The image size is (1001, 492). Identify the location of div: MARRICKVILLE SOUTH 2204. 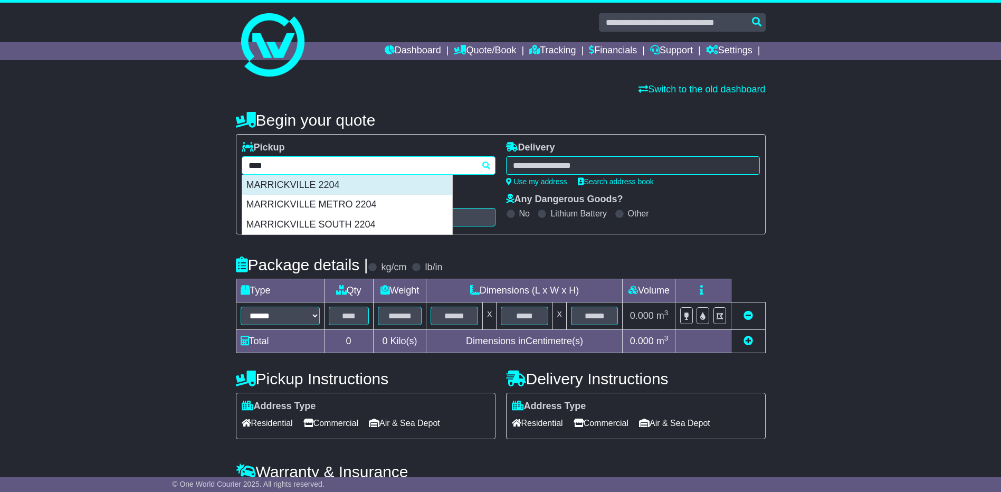
(347, 225).